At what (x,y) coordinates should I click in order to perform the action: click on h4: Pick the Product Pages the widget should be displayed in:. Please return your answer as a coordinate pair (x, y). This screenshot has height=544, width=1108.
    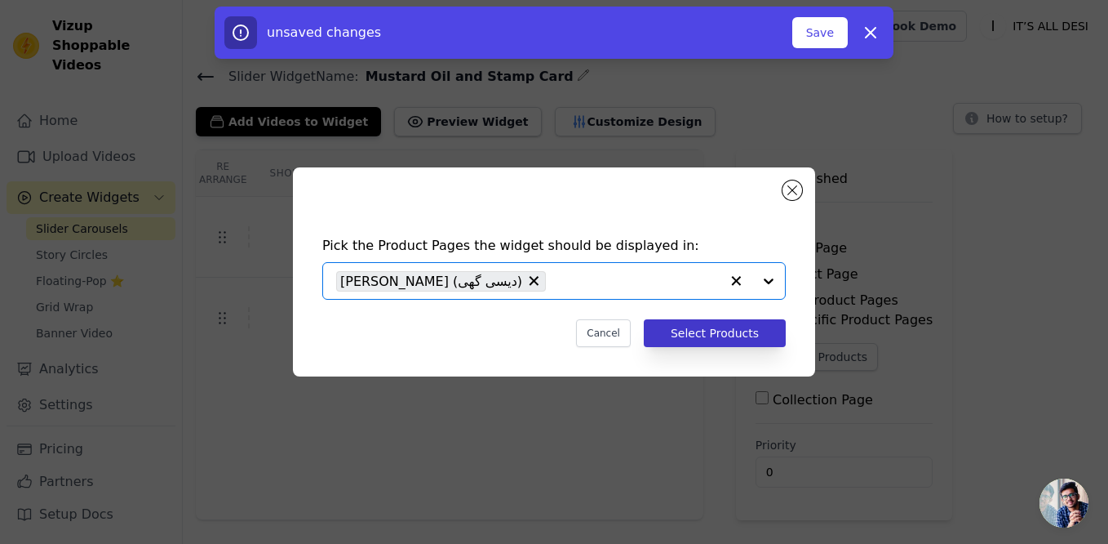
    Looking at the image, I should click on (554, 246).